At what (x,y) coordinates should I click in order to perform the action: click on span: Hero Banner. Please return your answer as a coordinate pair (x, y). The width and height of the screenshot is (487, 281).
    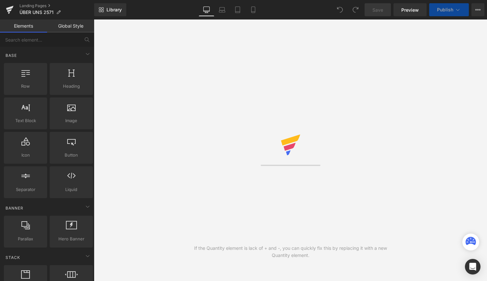
    Looking at the image, I should click on (71, 239).